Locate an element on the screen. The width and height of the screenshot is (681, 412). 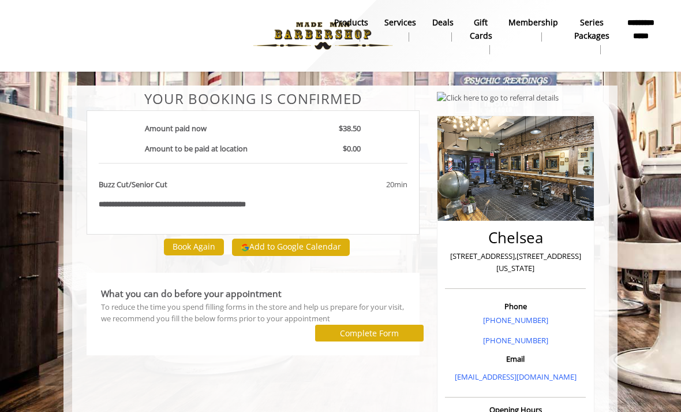
a: Gift cardsgift cards is located at coordinates (481, 36).